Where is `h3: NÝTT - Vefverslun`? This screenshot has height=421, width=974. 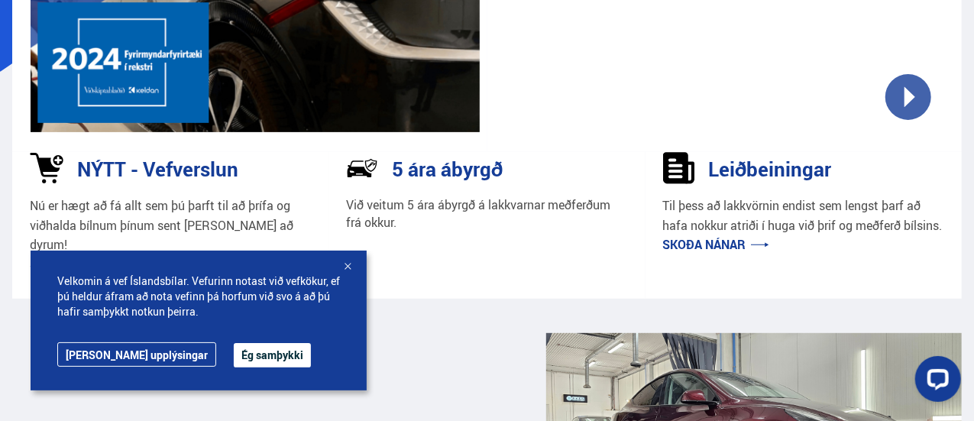 h3: NÝTT - Vefverslun is located at coordinates (157, 169).